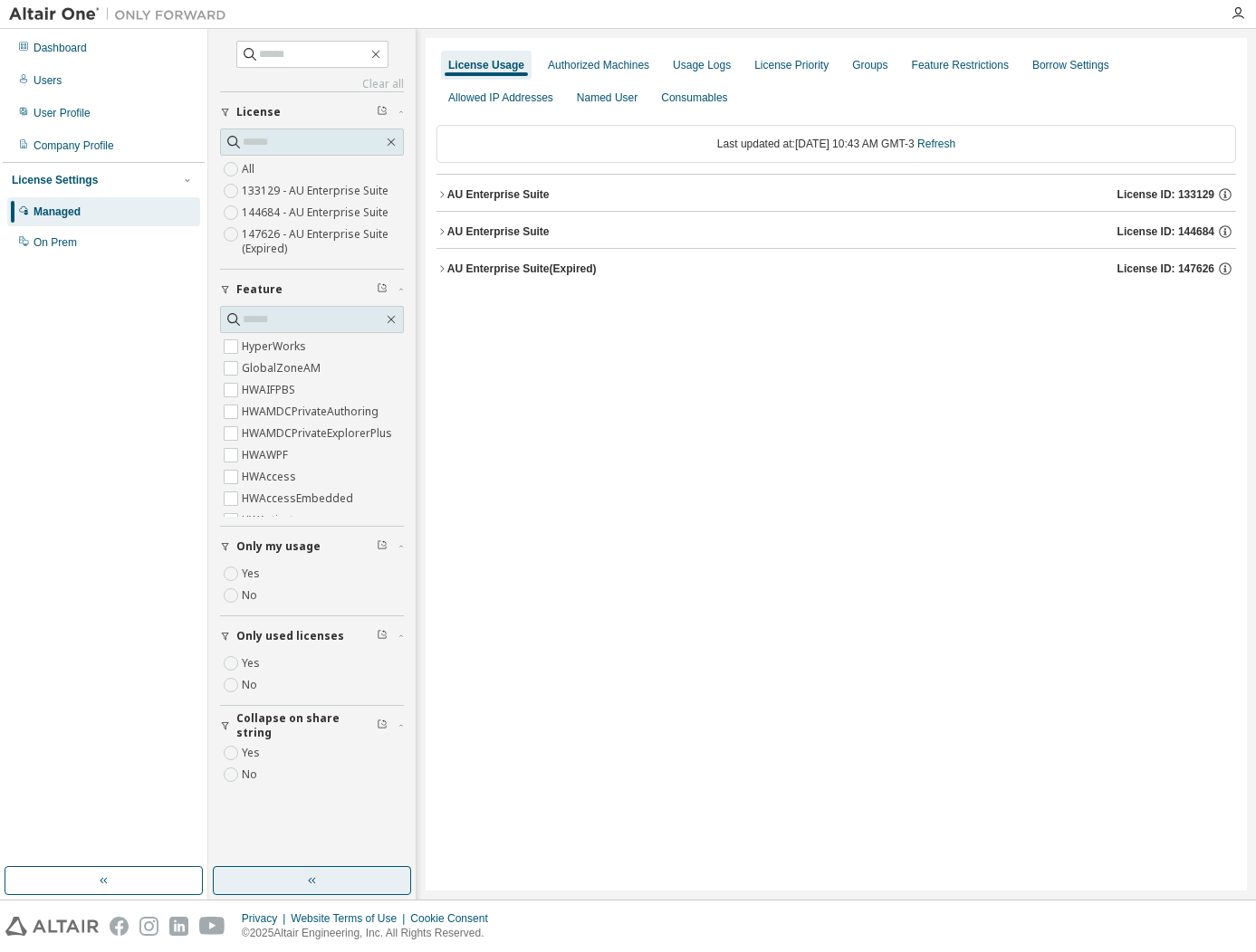 Image resolution: width=1256 pixels, height=952 pixels. Describe the element at coordinates (178, 926) in the screenshot. I see `img: linkedin.svg` at that location.